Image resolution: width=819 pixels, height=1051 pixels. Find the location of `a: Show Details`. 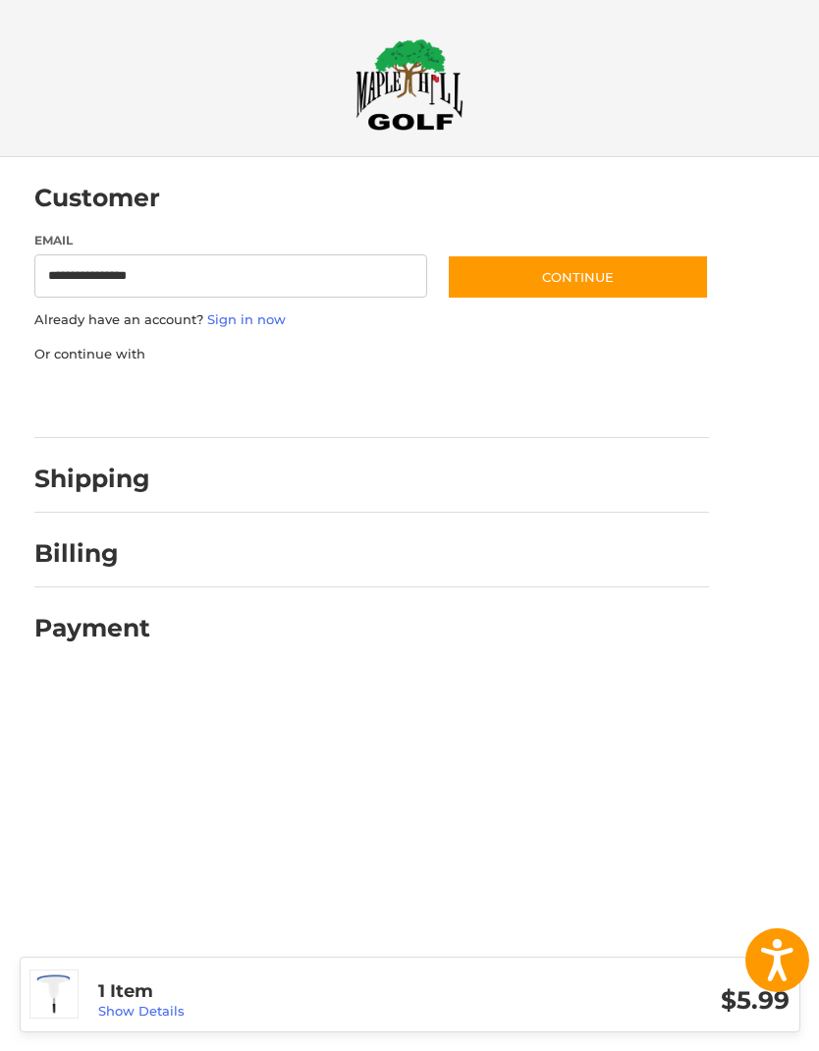

a: Show Details is located at coordinates (141, 1011).